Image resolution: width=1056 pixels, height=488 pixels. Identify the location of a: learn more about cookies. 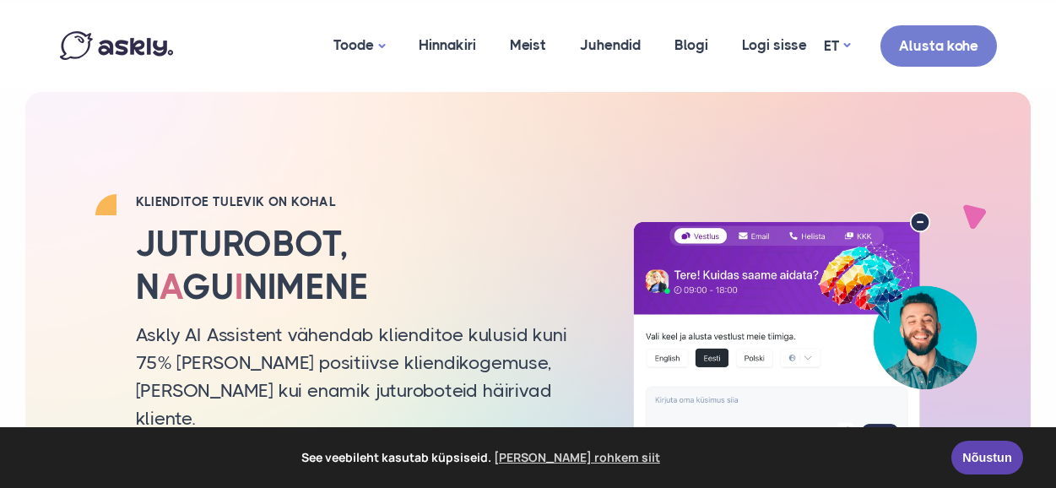
(577, 458).